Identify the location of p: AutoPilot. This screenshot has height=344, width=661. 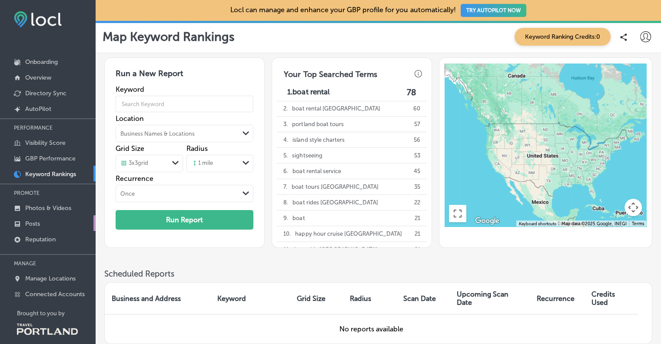
(38, 109).